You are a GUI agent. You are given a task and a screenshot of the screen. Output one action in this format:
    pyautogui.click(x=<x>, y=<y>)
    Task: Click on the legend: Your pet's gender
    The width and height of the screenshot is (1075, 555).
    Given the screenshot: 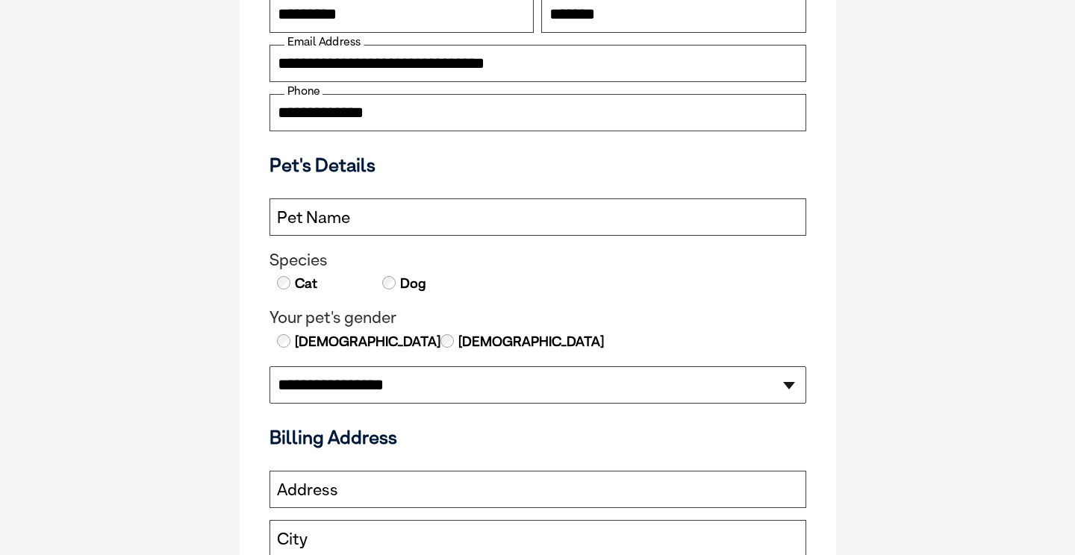 What is the action you would take?
    pyautogui.click(x=537, y=318)
    